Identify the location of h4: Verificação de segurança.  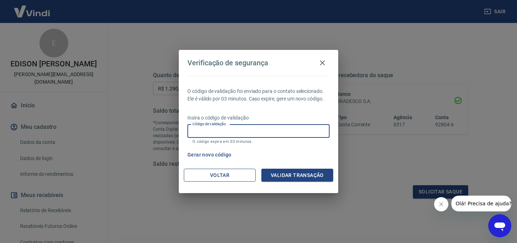
(228, 63).